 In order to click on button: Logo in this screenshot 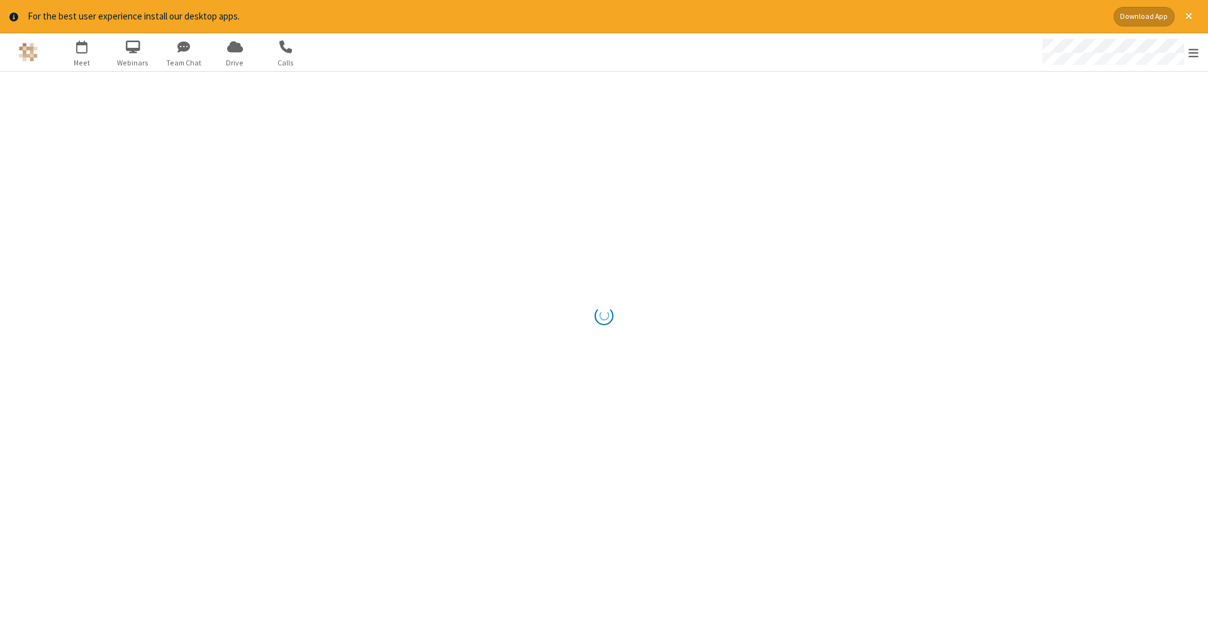, I will do `click(28, 52)`.